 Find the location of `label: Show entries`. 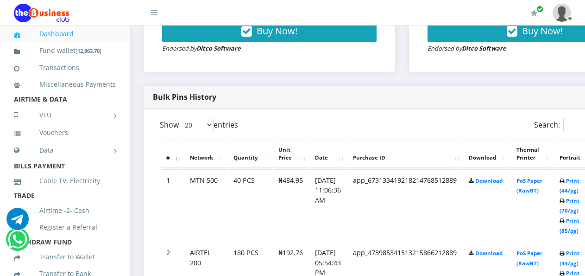

label: Show entries is located at coordinates (199, 125).